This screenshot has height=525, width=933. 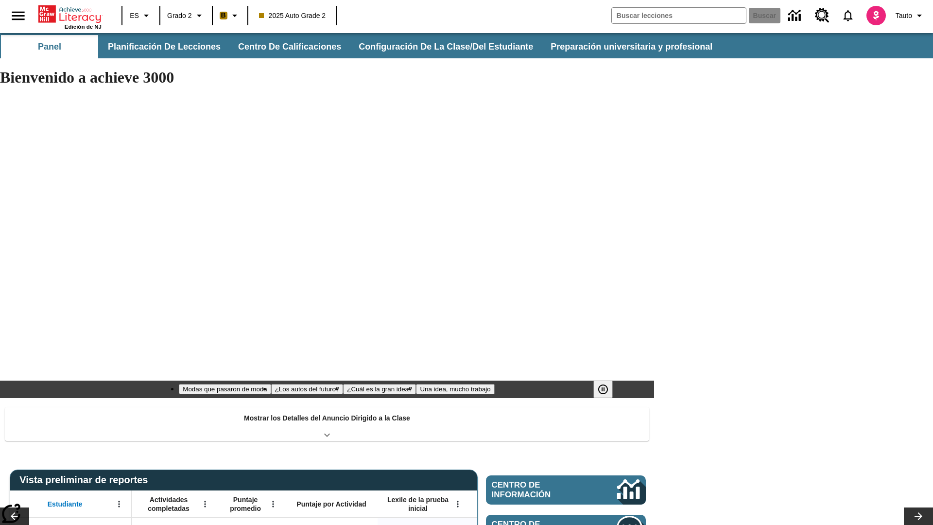 What do you see at coordinates (631, 47) in the screenshot?
I see `button: Preparación universitaria y profesional` at bounding box center [631, 47].